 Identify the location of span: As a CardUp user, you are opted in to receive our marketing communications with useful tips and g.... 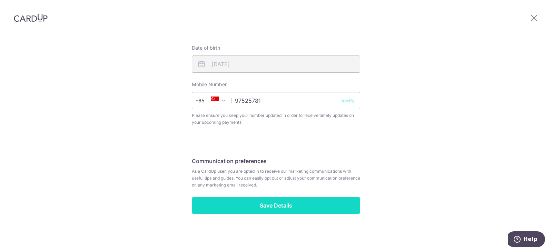
(276, 178).